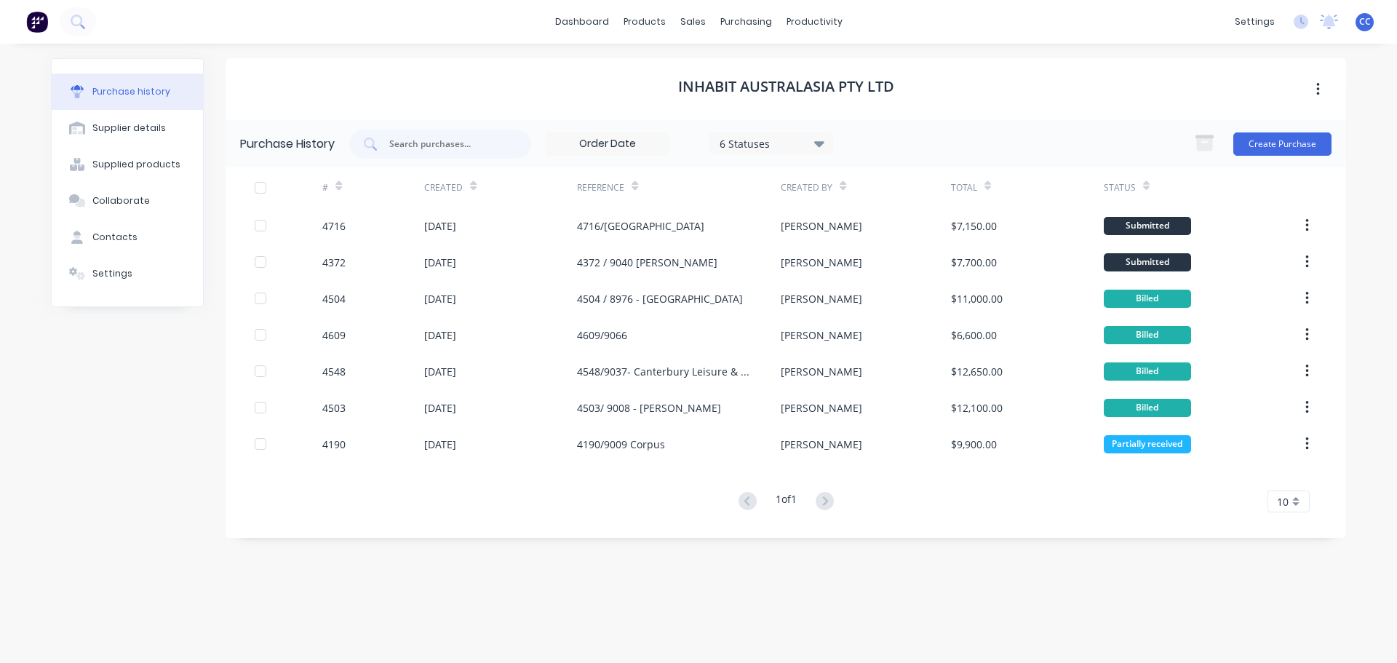  I want to click on div: $12,100.00, so click(977, 408).